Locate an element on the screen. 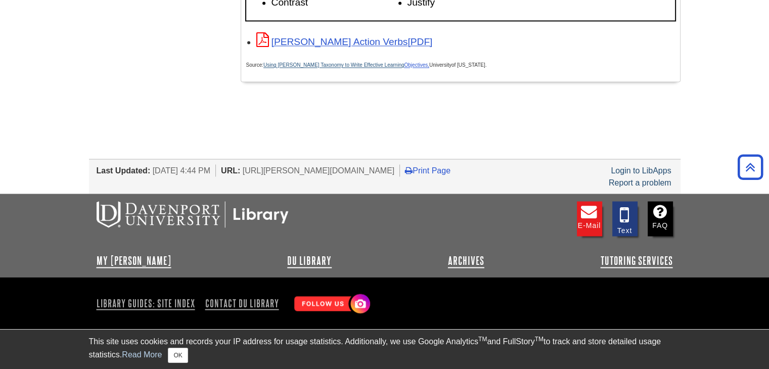 This screenshot has height=369, width=769. a: E-mail is located at coordinates (589, 218).